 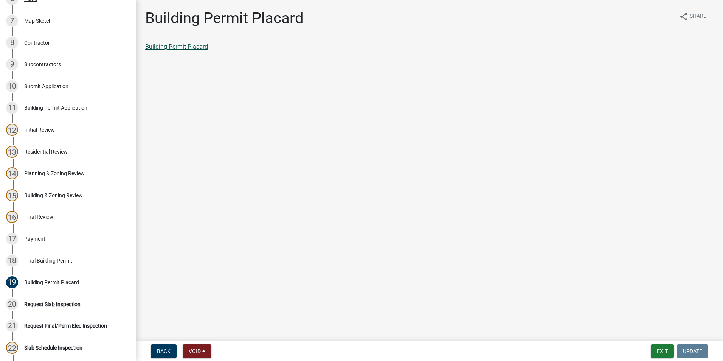 I want to click on div: Slab Schedule Inspection, so click(x=53, y=347).